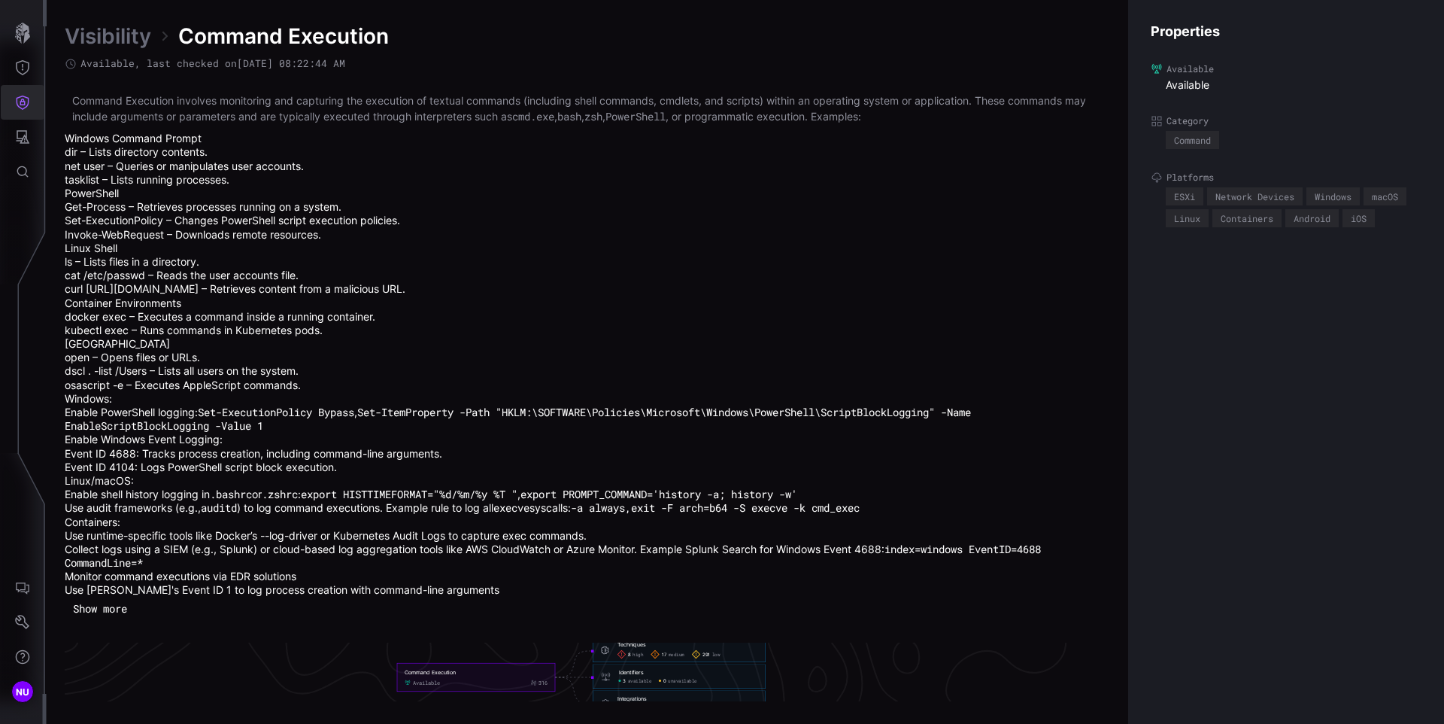 The width and height of the screenshot is (1444, 724). Describe the element at coordinates (1255, 196) in the screenshot. I see `div: Network Devices` at that location.